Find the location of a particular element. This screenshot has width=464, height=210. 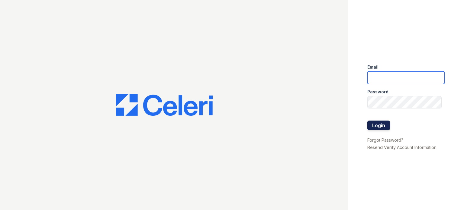

a: Resend Verify Account Information is located at coordinates (402, 147).